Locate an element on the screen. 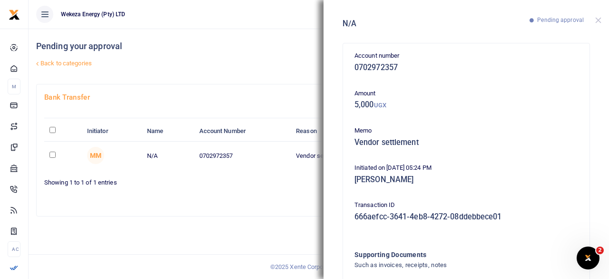 The image size is (609, 279). li: M is located at coordinates (14, 86).